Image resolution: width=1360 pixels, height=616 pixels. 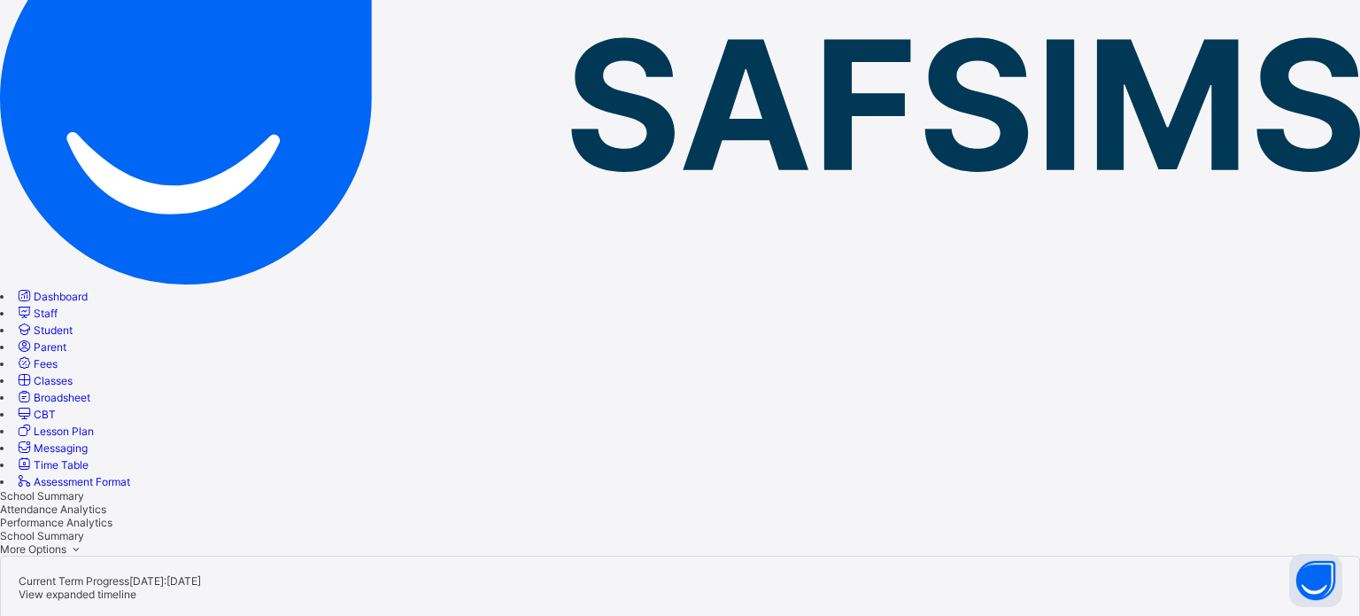 I want to click on a: Staff, so click(x=36, y=313).